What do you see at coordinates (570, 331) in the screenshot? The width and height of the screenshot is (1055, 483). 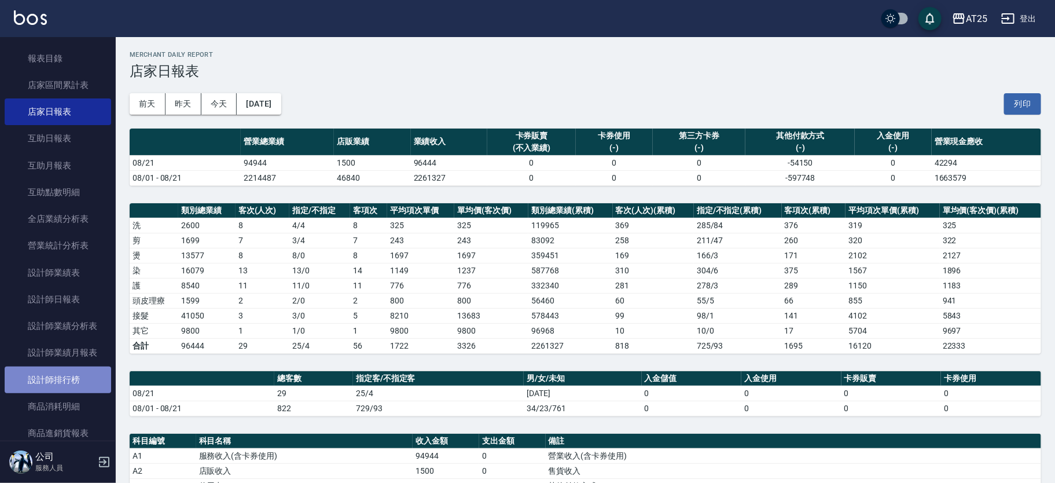 I see `td: 96968` at bounding box center [570, 331].